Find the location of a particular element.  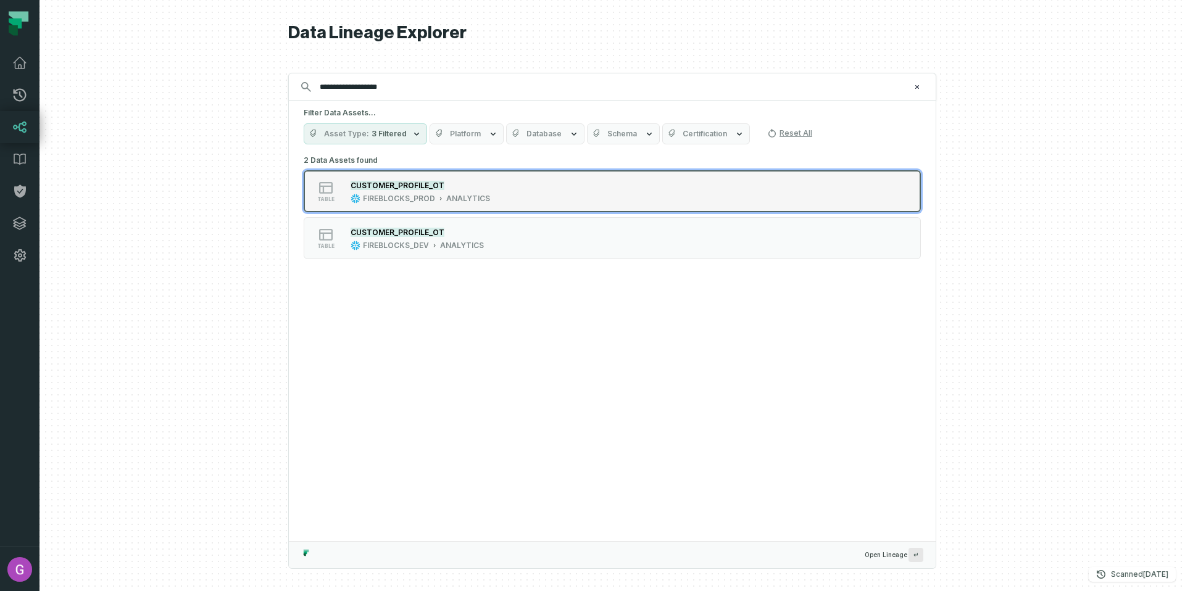

button: tableFIREBLOCKS_PRODANALYTICS is located at coordinates (612, 191).